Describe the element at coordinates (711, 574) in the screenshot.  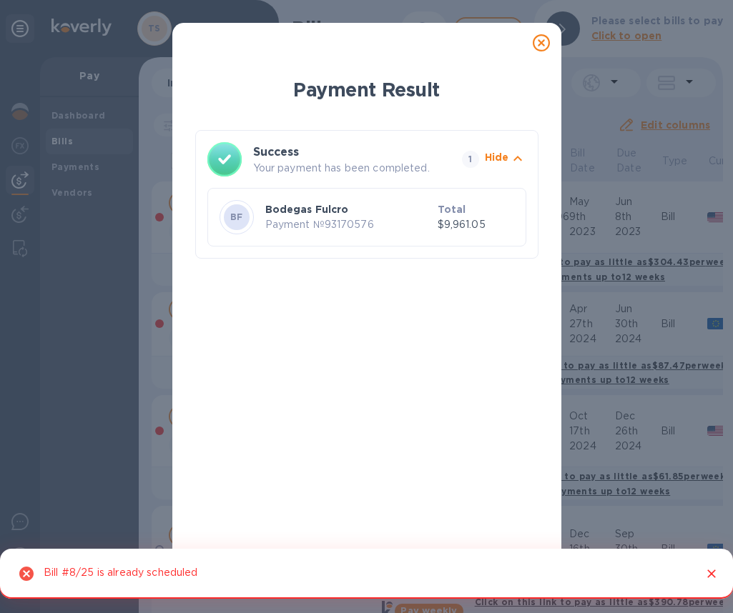
I see `button: Close` at that location.